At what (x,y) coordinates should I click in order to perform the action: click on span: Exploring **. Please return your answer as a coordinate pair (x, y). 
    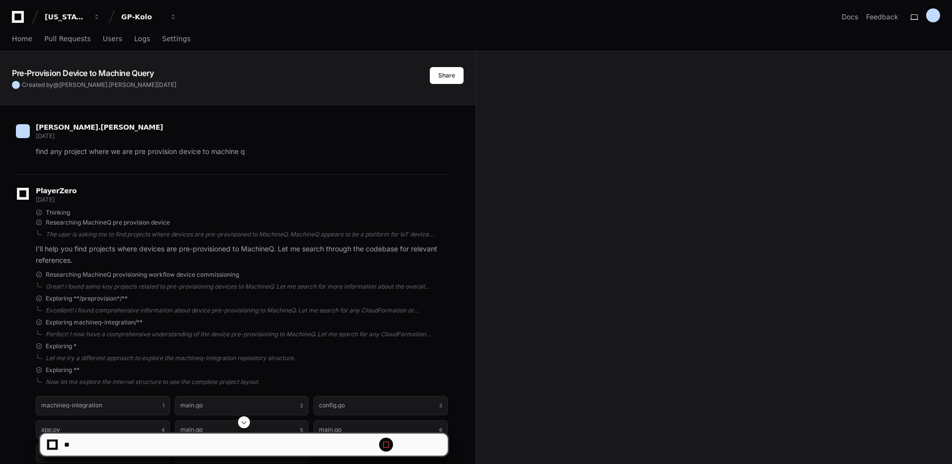
    Looking at the image, I should click on (63, 370).